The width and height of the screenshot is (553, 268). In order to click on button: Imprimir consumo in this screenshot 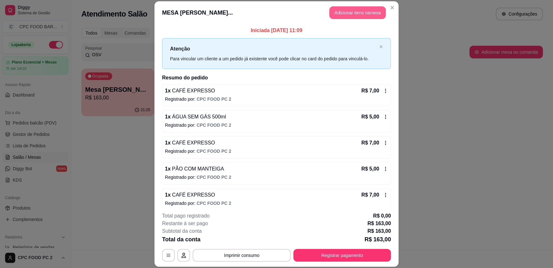, I will do `click(241, 255)`.